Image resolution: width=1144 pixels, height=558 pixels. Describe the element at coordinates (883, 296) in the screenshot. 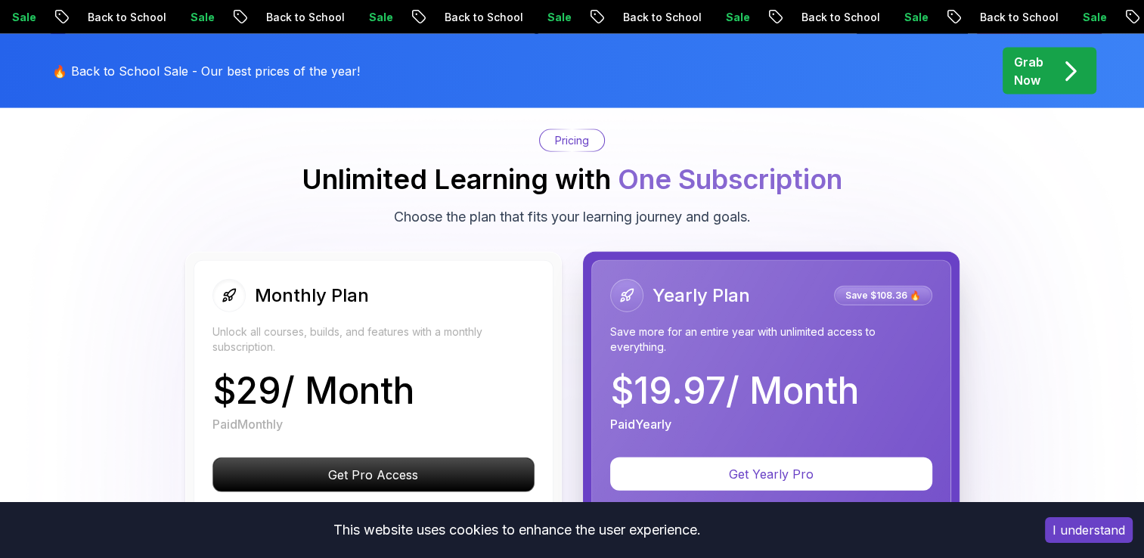

I see `p: Save $108.36 🔥` at that location.